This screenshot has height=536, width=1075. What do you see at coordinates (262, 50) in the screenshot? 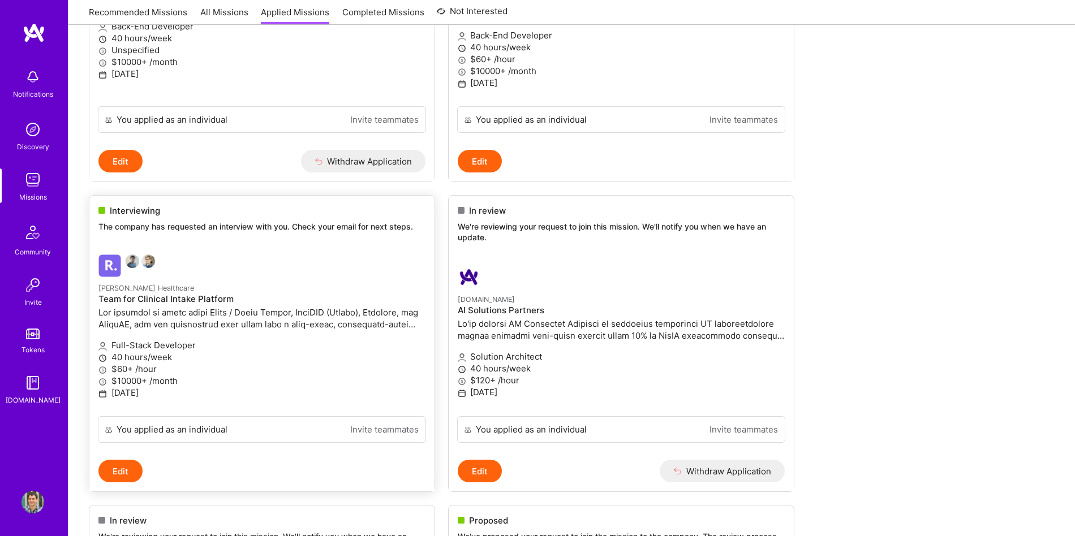
I see `p: Unspecified` at bounding box center [262, 50].